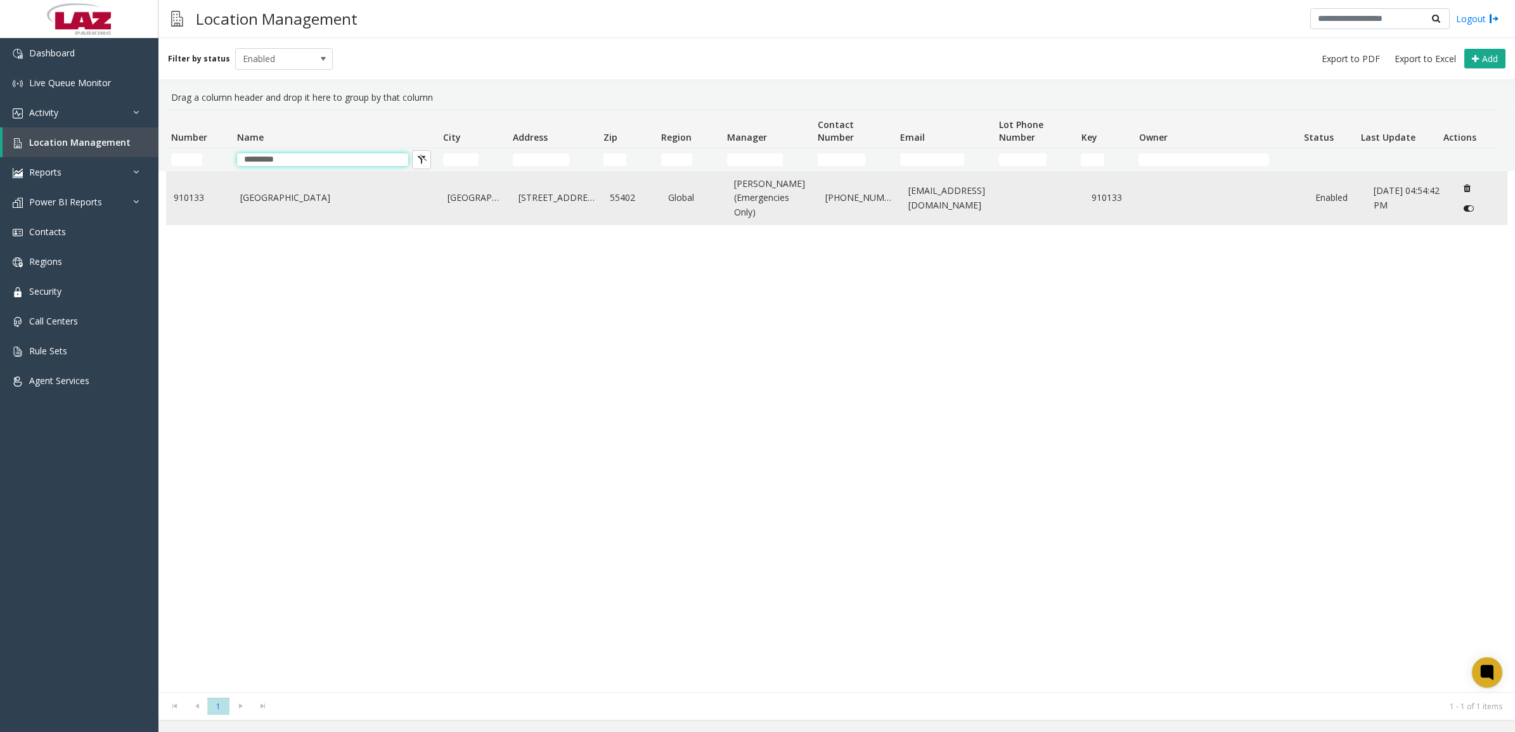 The image size is (1515, 732). What do you see at coordinates (541, 160) in the screenshot?
I see `input: Address Filter` at bounding box center [541, 160].